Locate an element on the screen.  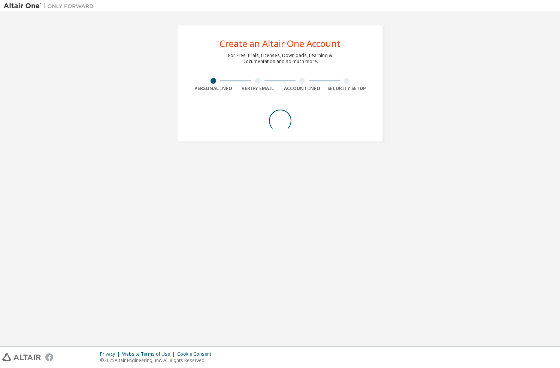
div: Cookie Consent is located at coordinates (196, 354).